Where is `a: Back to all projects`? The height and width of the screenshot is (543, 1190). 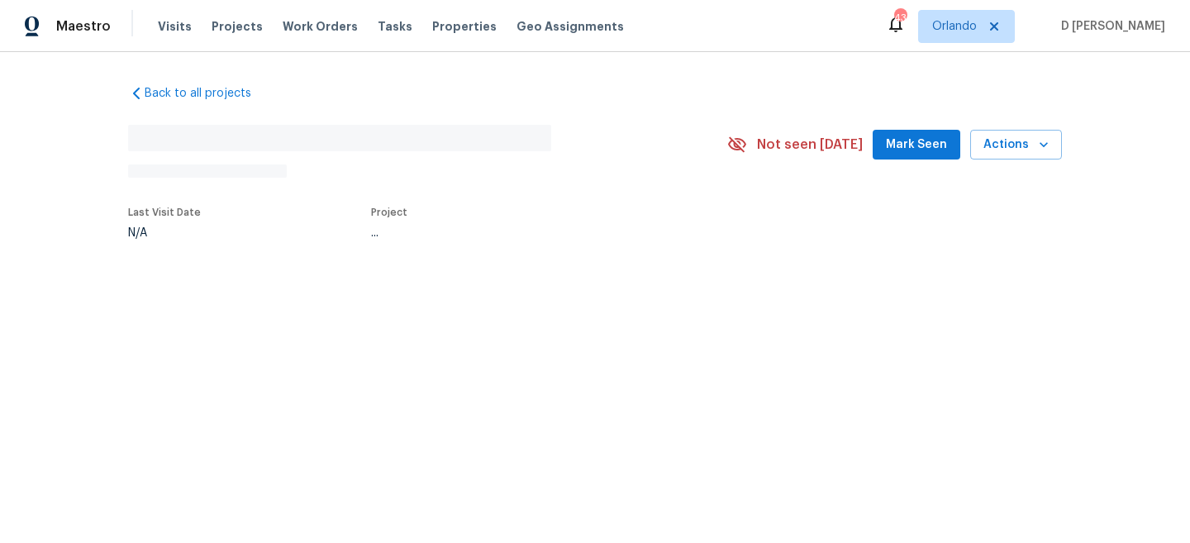
a: Back to all projects is located at coordinates (207, 93).